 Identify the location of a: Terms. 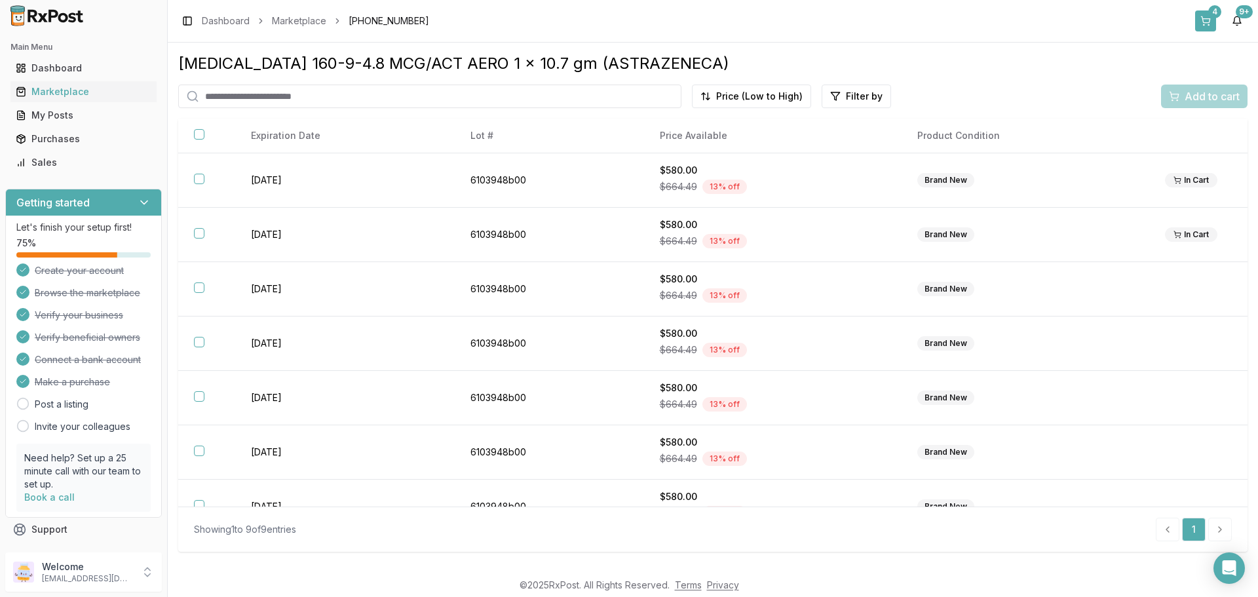
(688, 584).